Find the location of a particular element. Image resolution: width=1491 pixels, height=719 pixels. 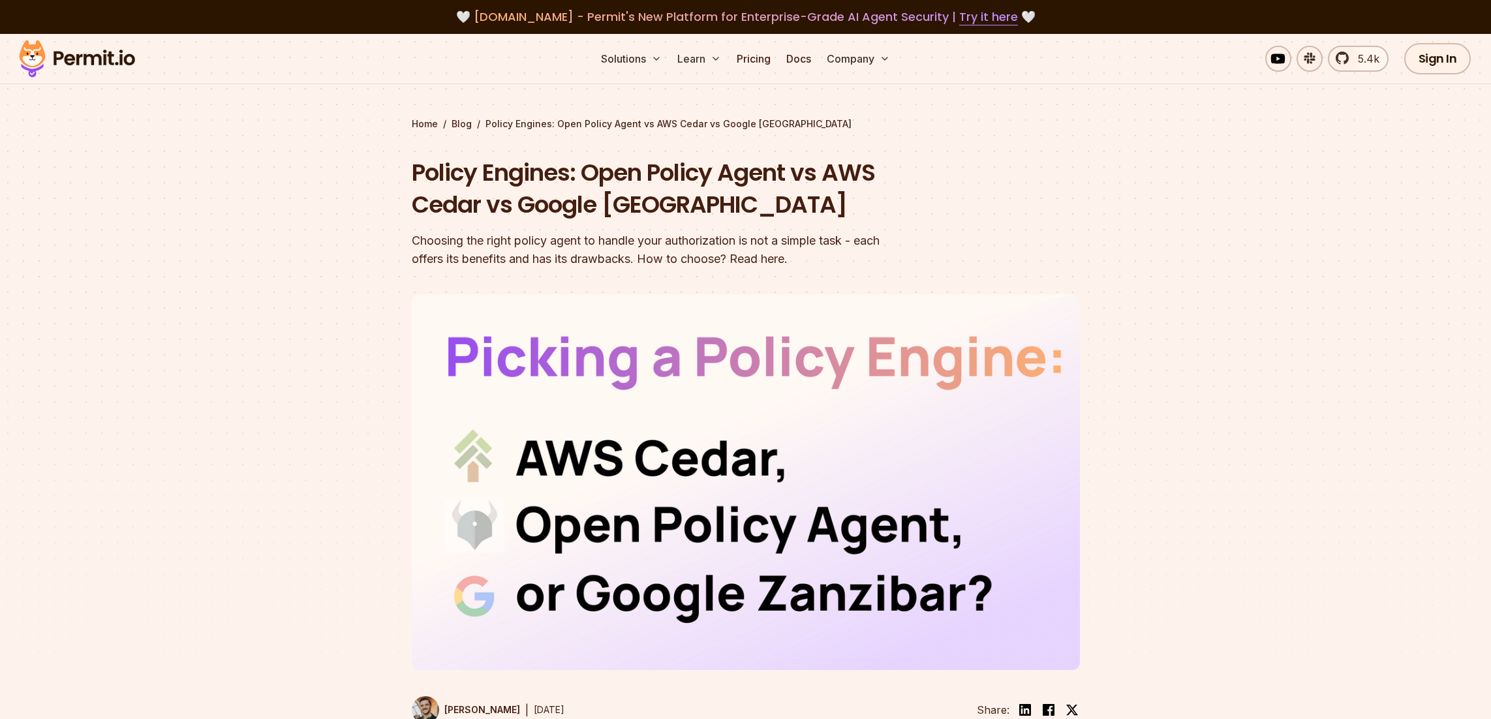

a: Blog is located at coordinates (461, 124).